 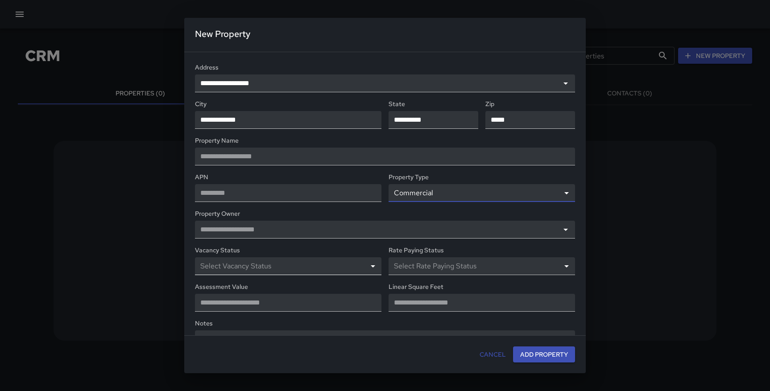 What do you see at coordinates (288, 104) in the screenshot?
I see `h6: City` at bounding box center [288, 104].